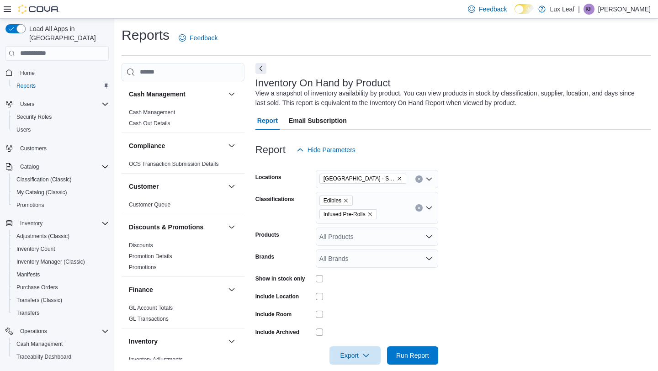 The height and width of the screenshot is (371, 658). I want to click on div: Customer, so click(183, 206).